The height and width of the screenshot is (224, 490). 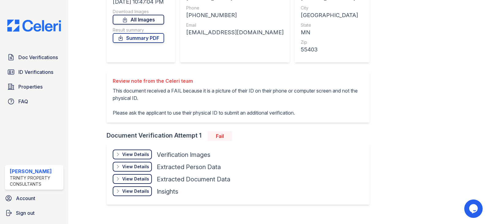 I want to click on a: FAQ, so click(x=34, y=101).